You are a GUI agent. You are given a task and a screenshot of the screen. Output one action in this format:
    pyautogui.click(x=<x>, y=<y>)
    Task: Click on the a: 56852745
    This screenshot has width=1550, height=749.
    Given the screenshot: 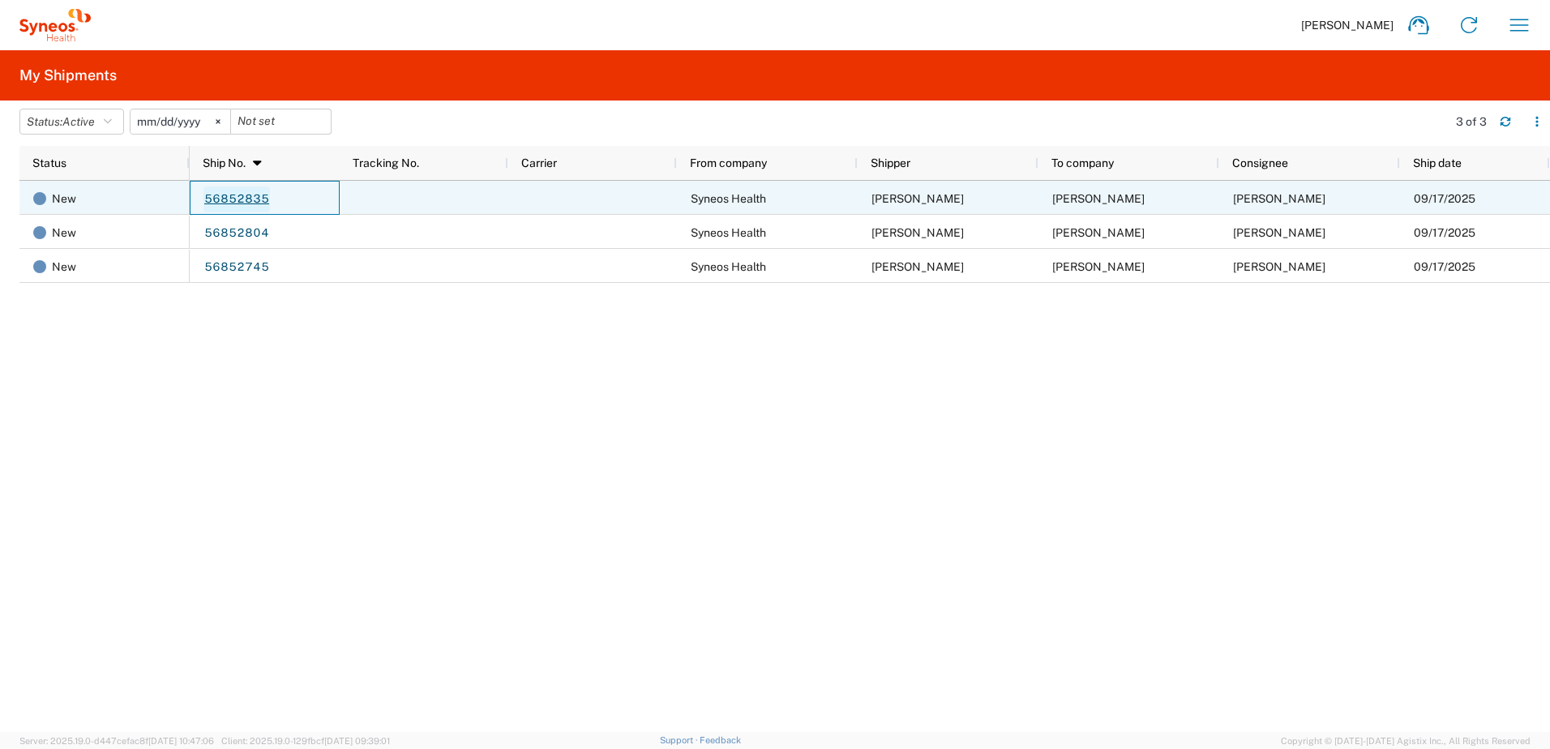 What is the action you would take?
    pyautogui.click(x=237, y=268)
    